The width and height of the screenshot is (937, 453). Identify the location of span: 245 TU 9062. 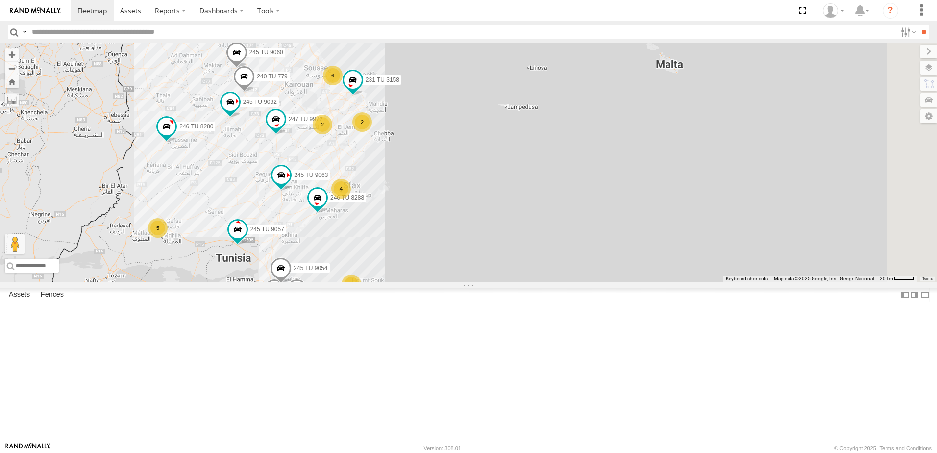
(260, 102).